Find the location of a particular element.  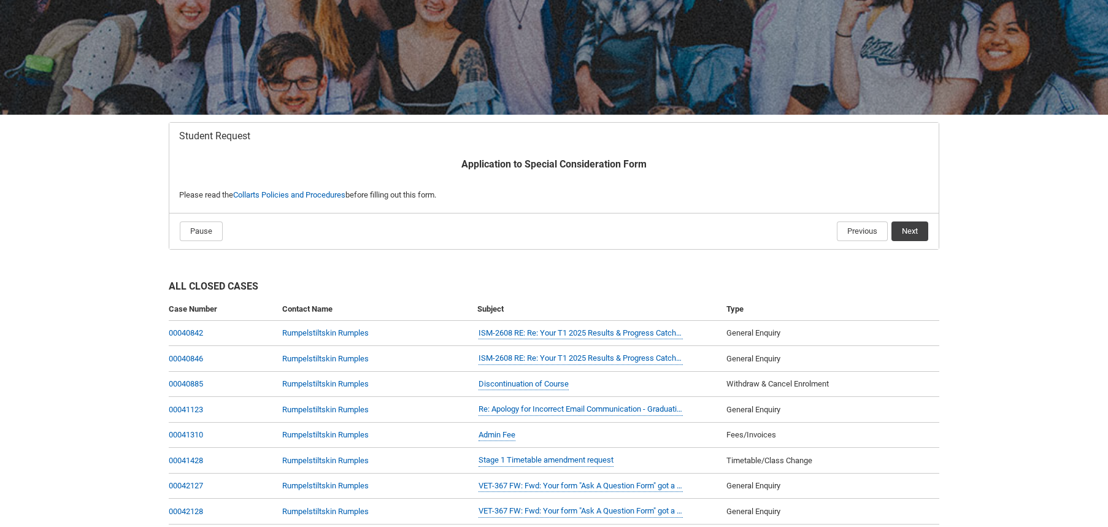

a: 00040846 is located at coordinates (186, 358).